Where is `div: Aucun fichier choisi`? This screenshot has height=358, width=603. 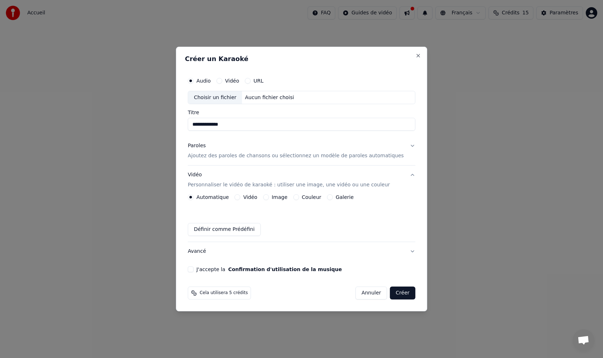 div: Aucun fichier choisi is located at coordinates (270, 98).